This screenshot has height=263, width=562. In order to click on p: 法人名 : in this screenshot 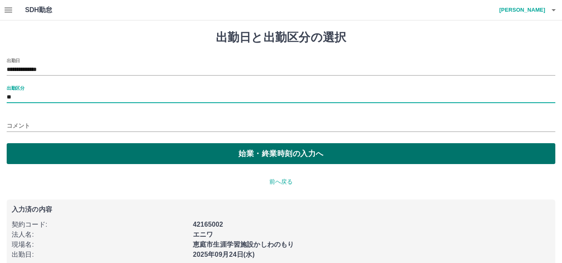, I will do `click(100, 235)`.